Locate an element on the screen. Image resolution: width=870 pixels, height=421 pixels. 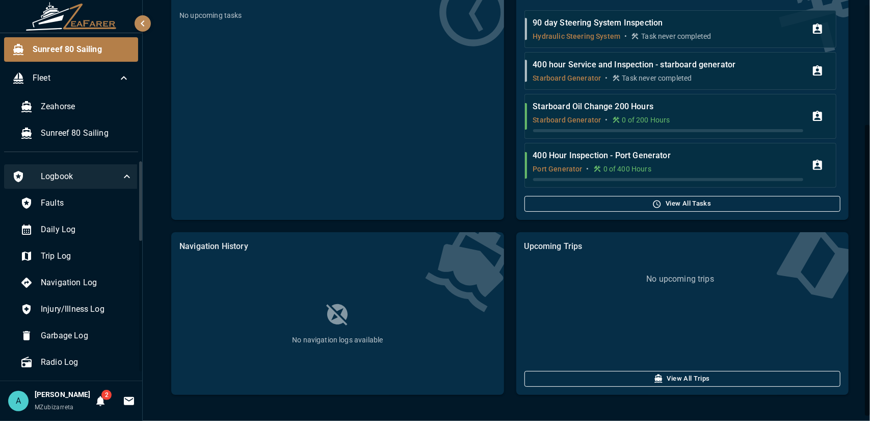
div: Trip Log is located at coordinates (76, 256).